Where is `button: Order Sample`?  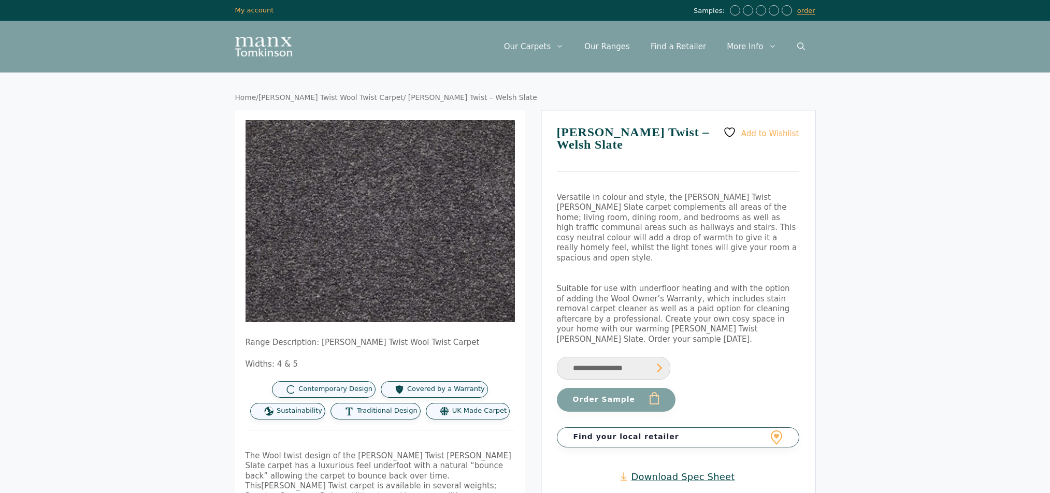
button: Order Sample is located at coordinates (616, 400).